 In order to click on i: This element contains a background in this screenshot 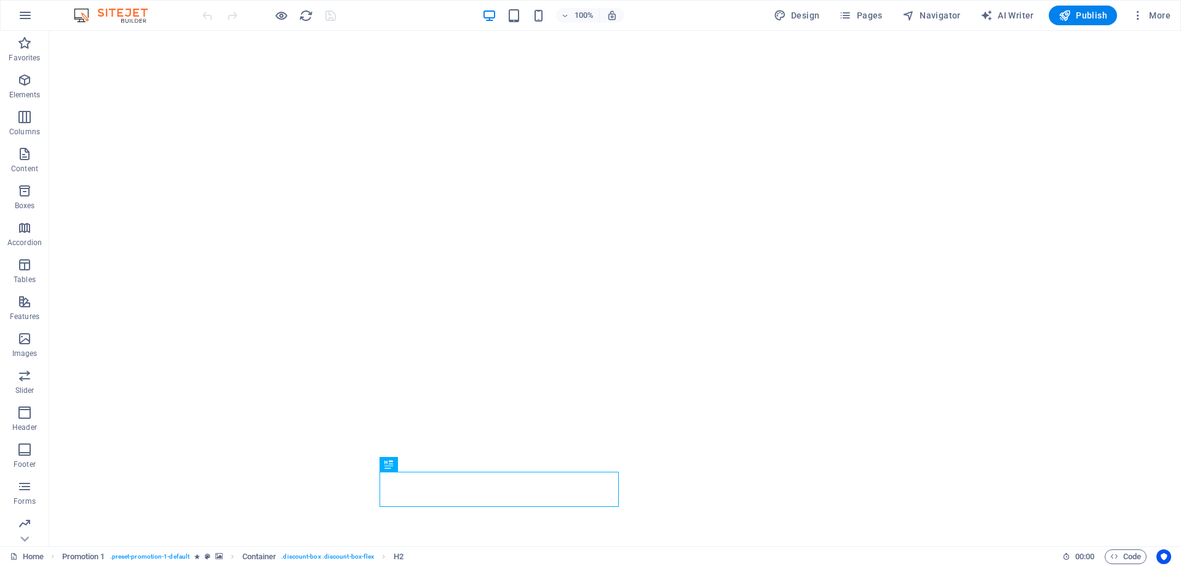, I will do `click(219, 556)`.